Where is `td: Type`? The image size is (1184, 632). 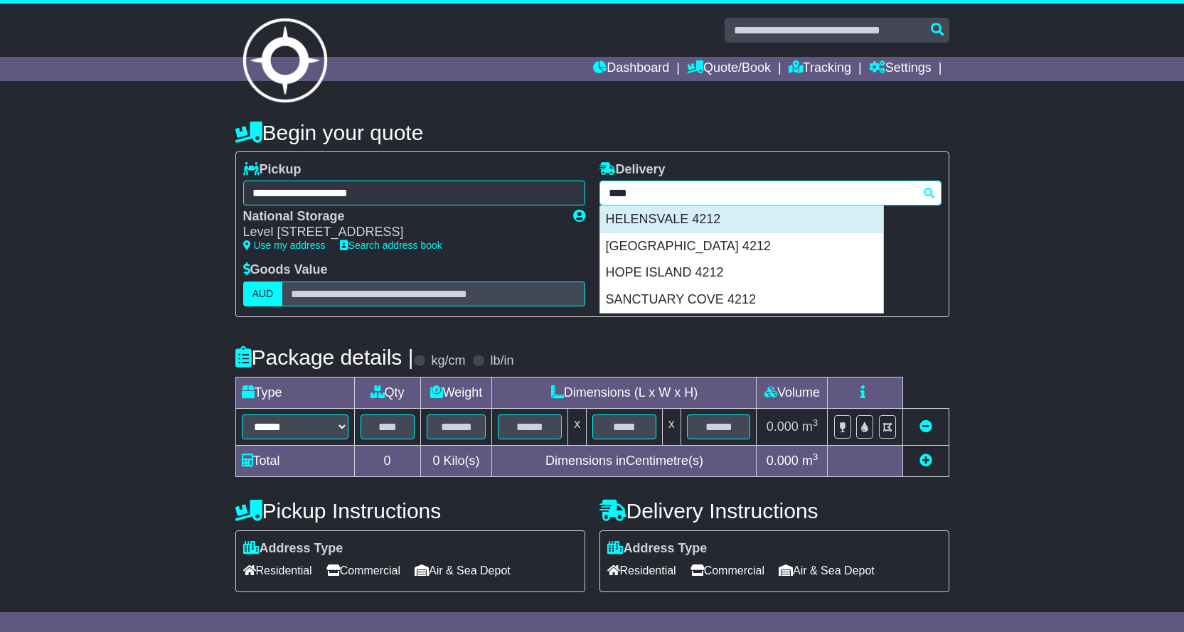
td: Type is located at coordinates (294, 392).